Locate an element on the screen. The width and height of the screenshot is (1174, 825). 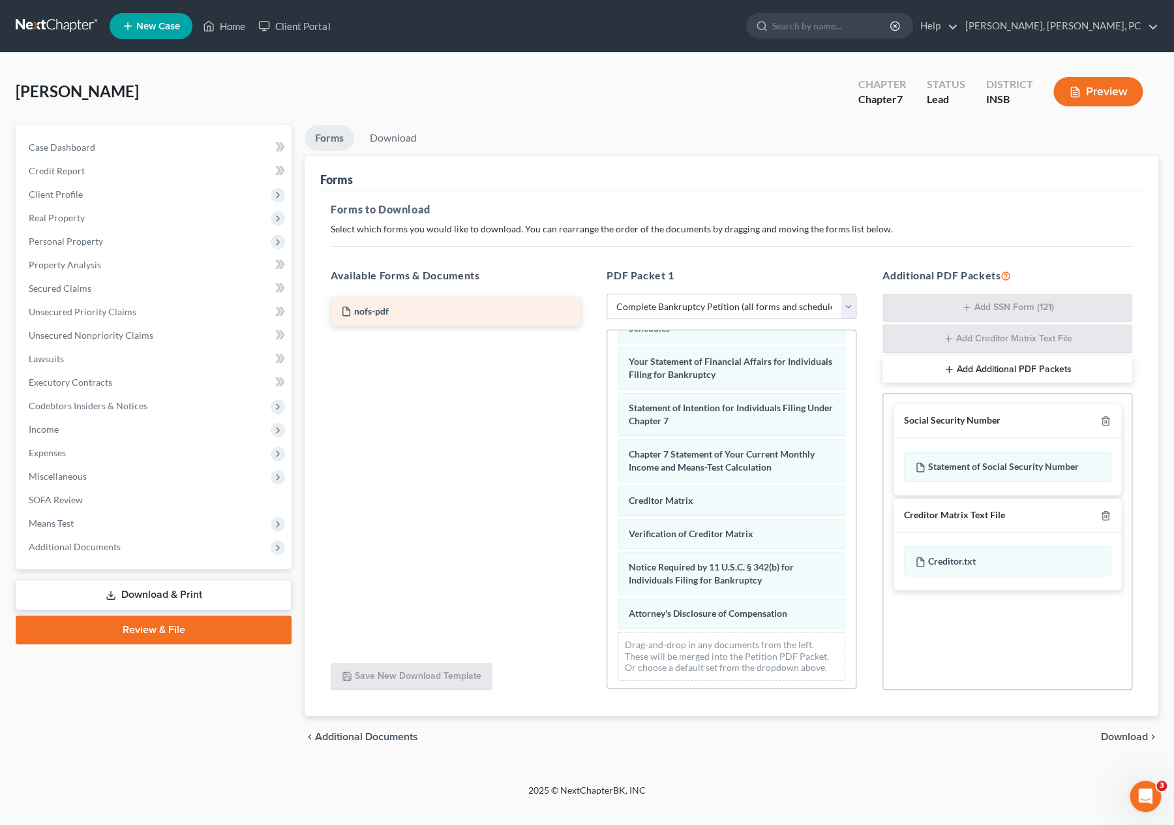
span: 7 is located at coordinates (899, 99).